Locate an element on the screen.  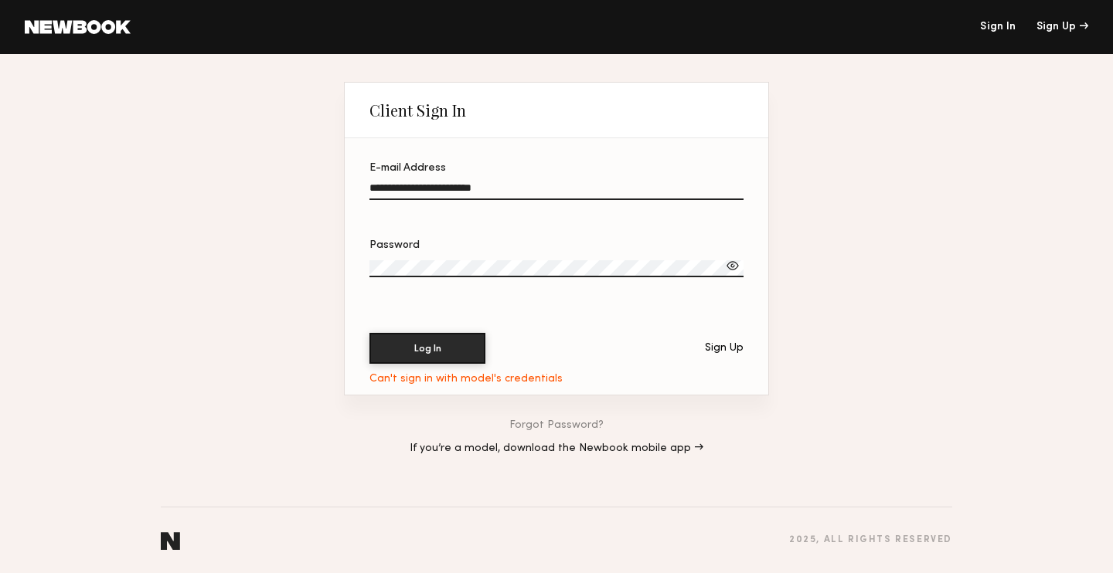
a: Sign In is located at coordinates (998, 27).